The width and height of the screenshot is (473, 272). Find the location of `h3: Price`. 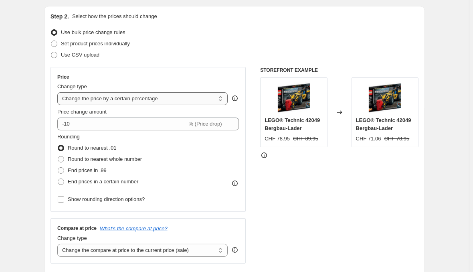

h3: Price is located at coordinates (63, 77).